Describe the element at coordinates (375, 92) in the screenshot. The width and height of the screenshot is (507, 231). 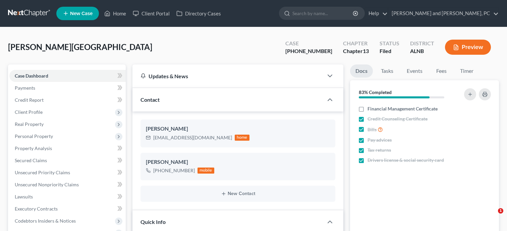
I see `strong: 83% Completed` at that location.